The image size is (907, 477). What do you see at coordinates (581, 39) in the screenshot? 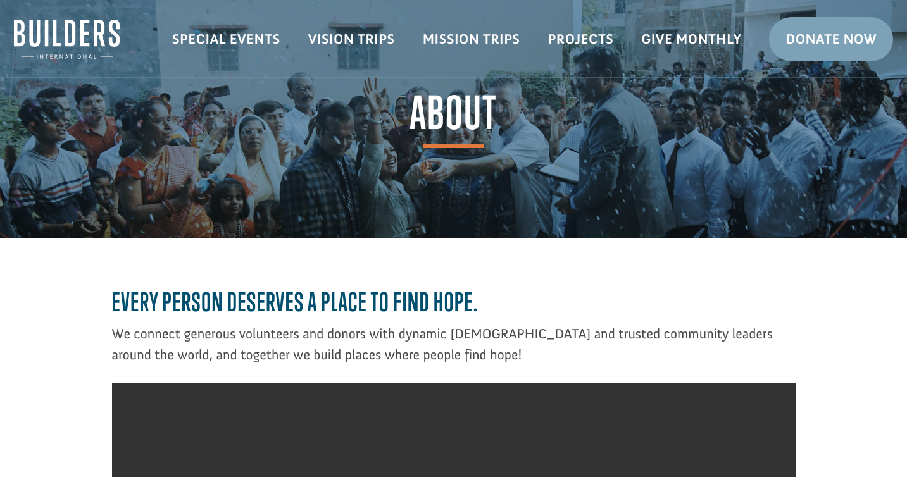
I see `a: Projects` at bounding box center [581, 39].